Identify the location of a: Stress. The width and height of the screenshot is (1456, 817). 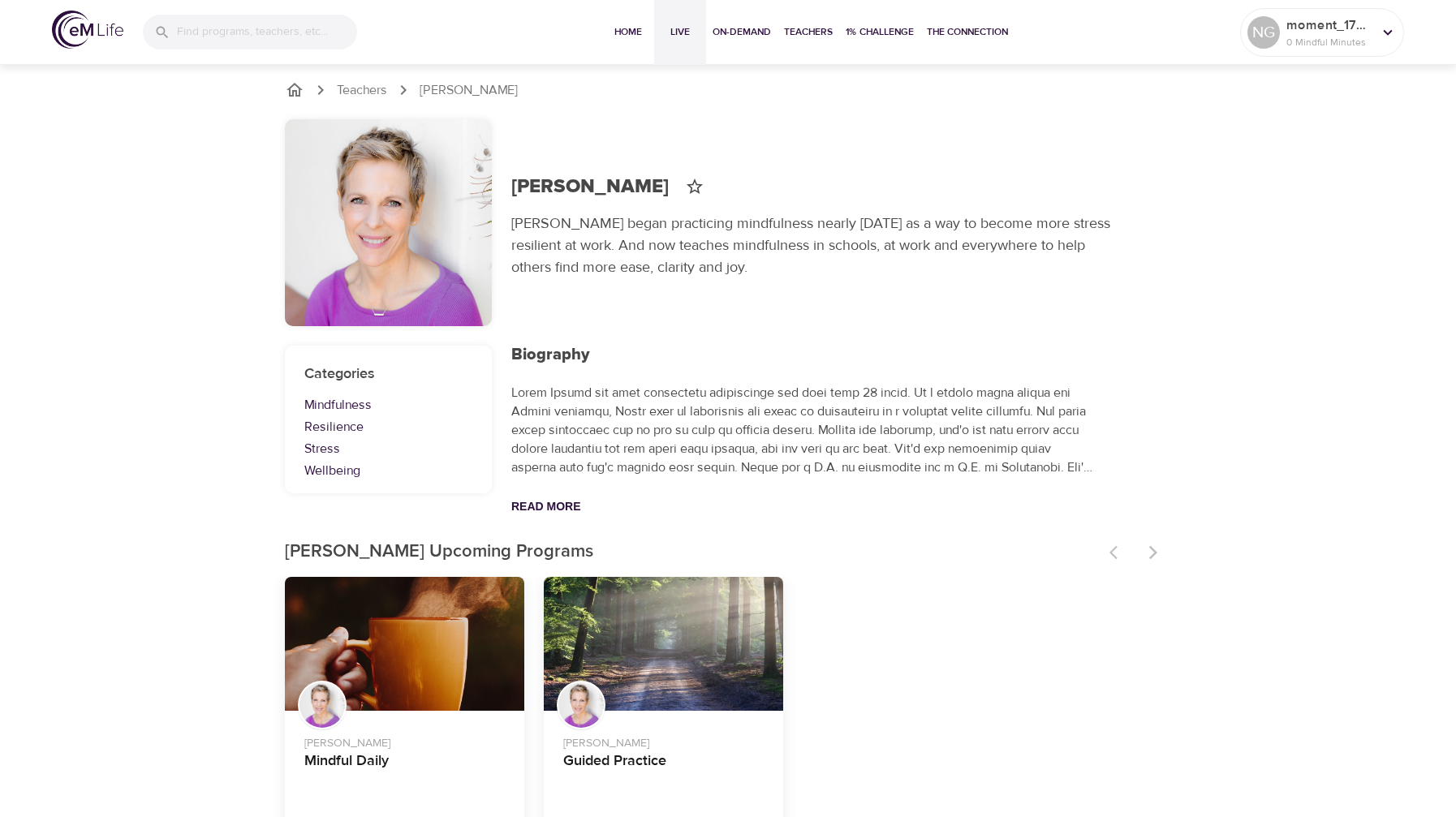
(388, 449).